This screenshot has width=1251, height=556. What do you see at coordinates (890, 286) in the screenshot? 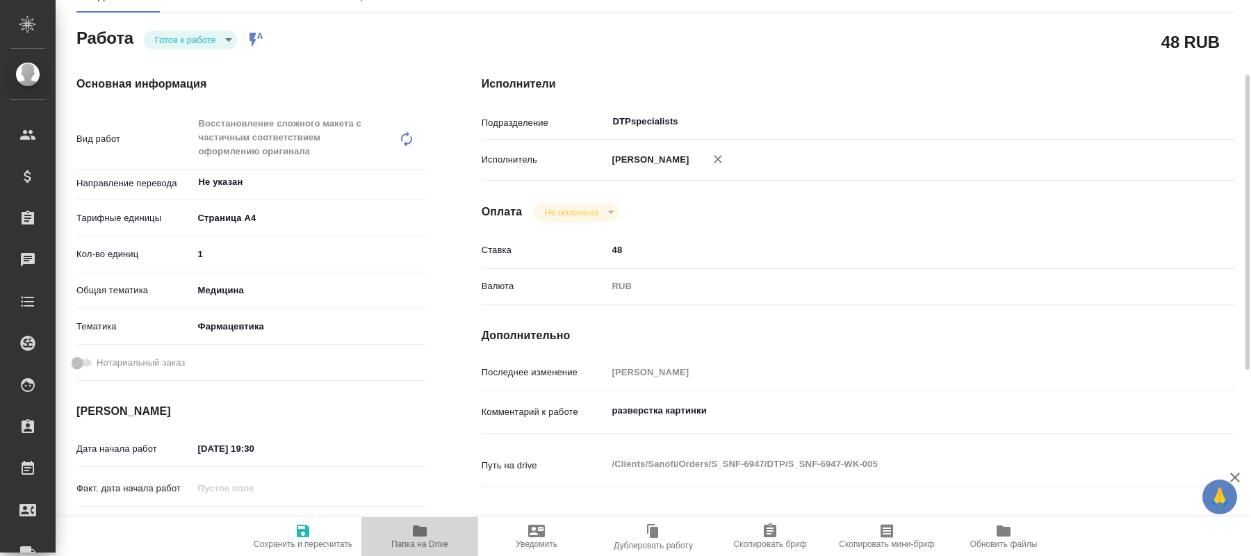
I see `div: RUB` at bounding box center [890, 286].